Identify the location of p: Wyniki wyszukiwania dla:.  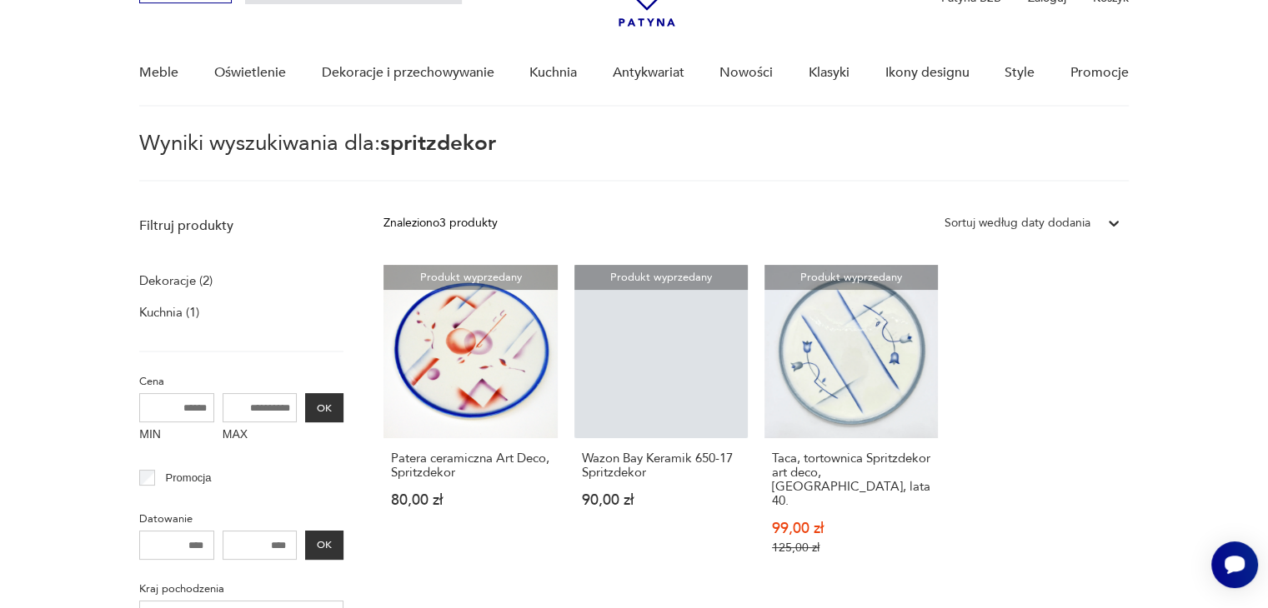
(633, 158).